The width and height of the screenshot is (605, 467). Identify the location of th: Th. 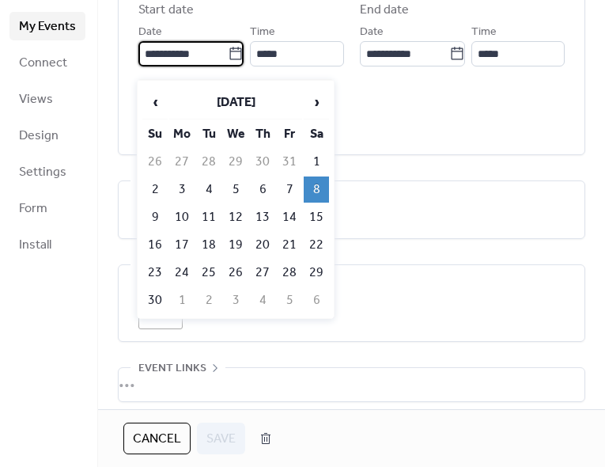
(263, 134).